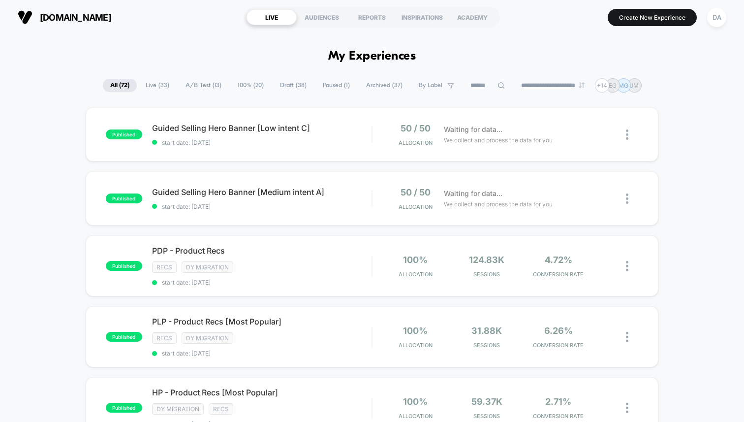 This screenshot has height=422, width=744. I want to click on span: Draft ( 38 ), so click(293, 85).